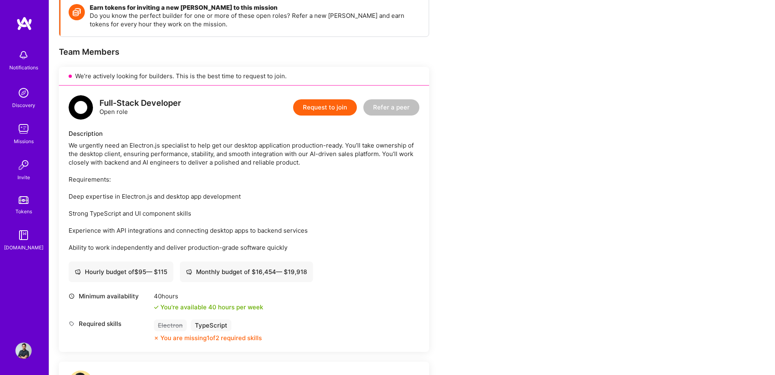 This screenshot has width=775, height=375. Describe the element at coordinates (244, 52) in the screenshot. I see `div: Team Members` at that location.